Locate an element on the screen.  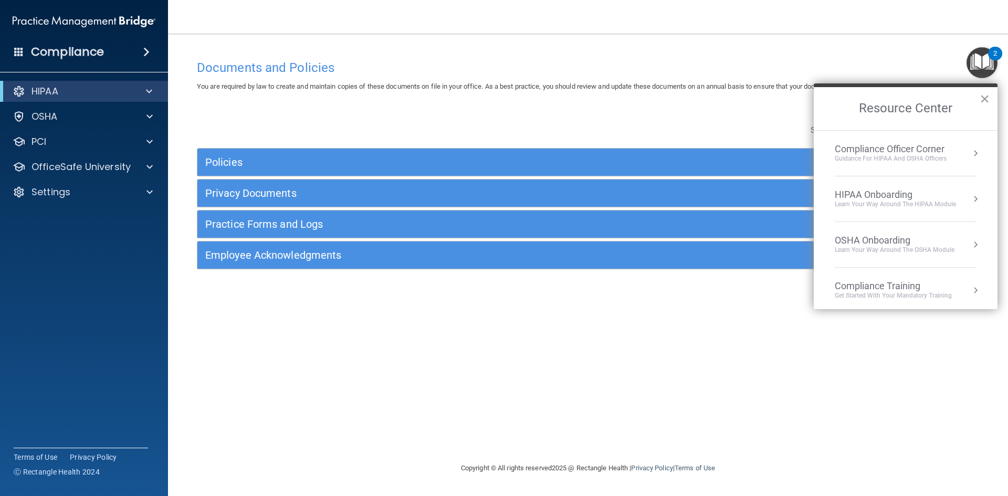
div: Copyright © All rights reserved 2025 @ Rectangle Health | | is located at coordinates (588, 469).